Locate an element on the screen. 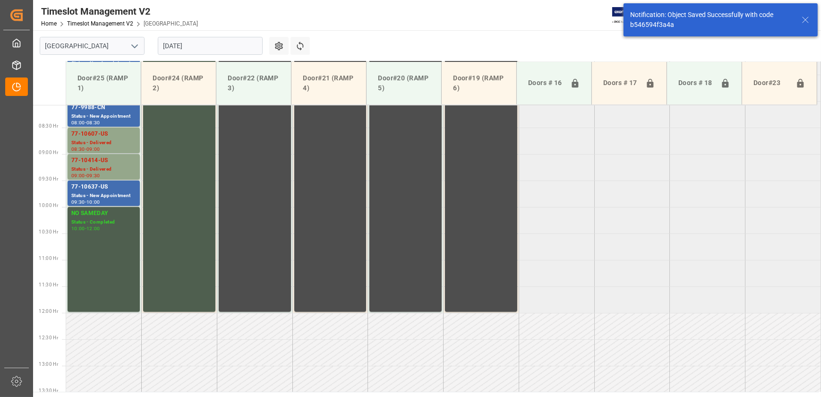  div: Notification: Object Saved Successfully with code b546594f3a4a is located at coordinates (712, 20).